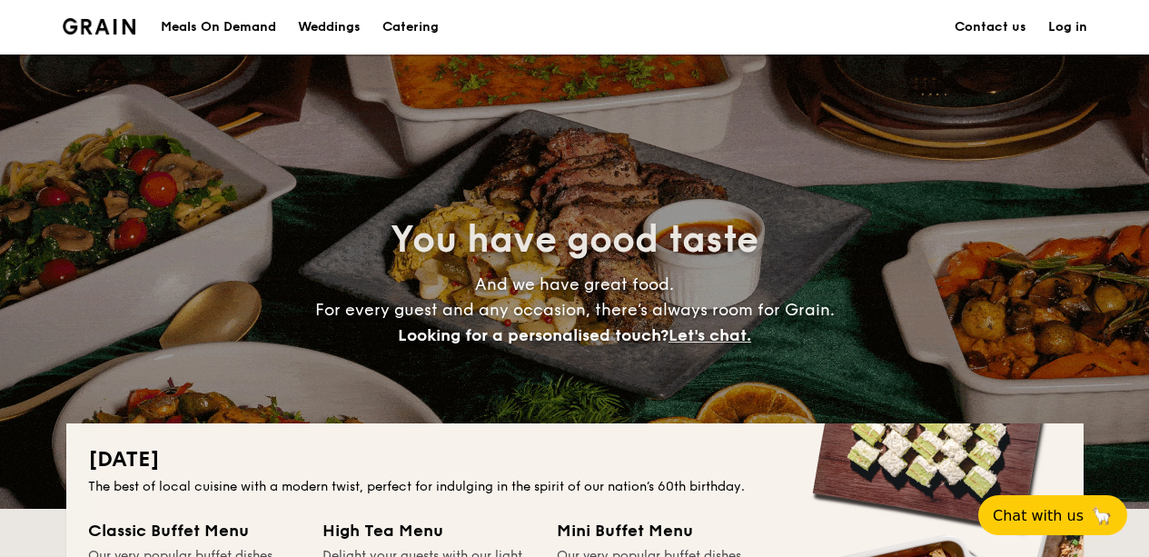  What do you see at coordinates (429, 531) in the screenshot?
I see `div: High Tea Menu` at bounding box center [429, 531].